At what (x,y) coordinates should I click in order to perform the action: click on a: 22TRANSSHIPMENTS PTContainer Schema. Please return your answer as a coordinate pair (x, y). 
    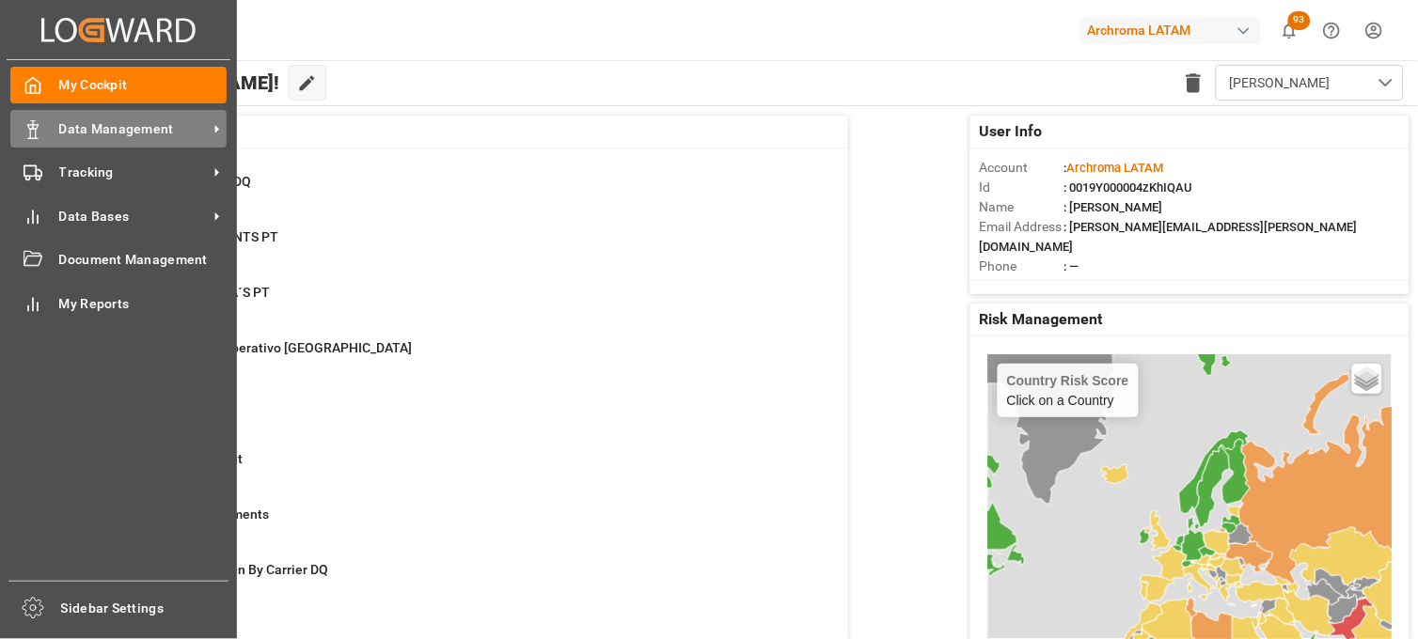
    Looking at the image, I should click on (460, 247).